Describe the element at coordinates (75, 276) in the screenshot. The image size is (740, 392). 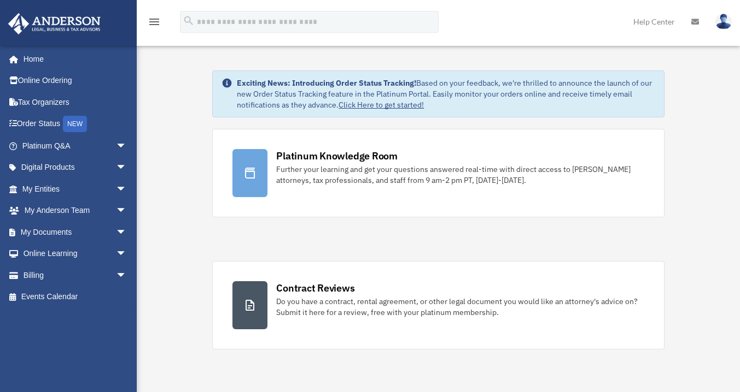
I see `a: Billingarrow_drop_down` at that location.